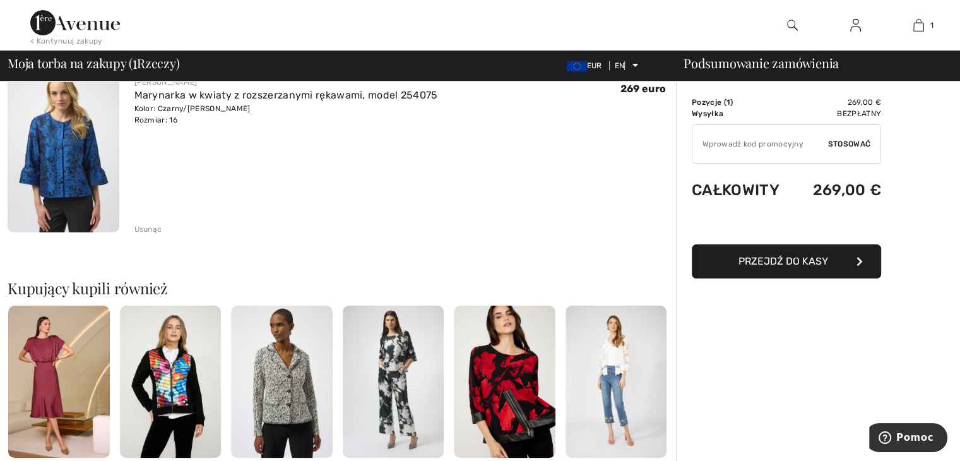 The width and height of the screenshot is (960, 461). What do you see at coordinates (735, 190) in the screenshot?
I see `font: Całkowity` at bounding box center [735, 190].